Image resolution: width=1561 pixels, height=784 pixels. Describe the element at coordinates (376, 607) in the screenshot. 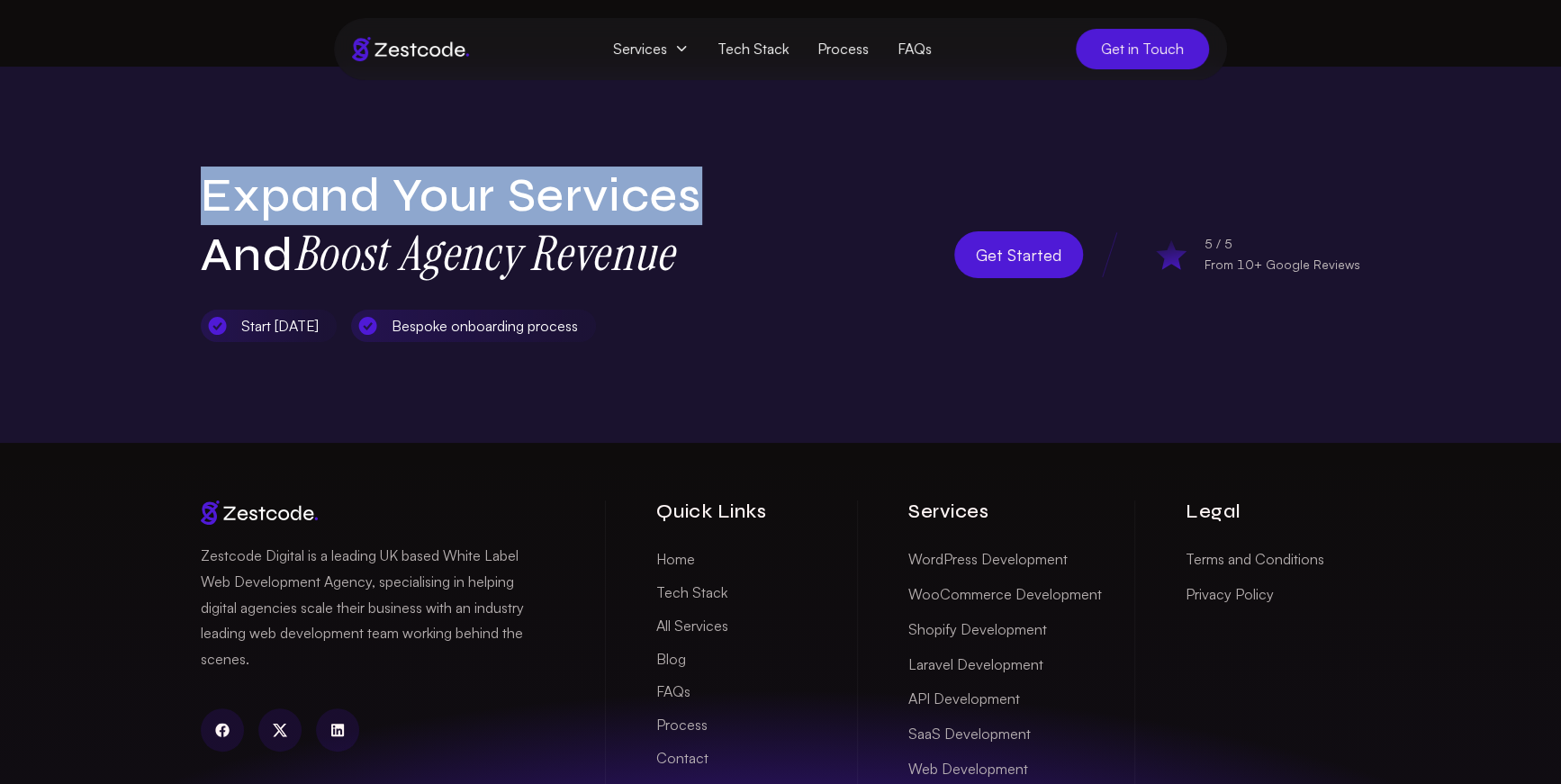

I see `p: Zestcode Digital is a leading UK based White Label Web Development Agency, specialising in helpin...` at that location.